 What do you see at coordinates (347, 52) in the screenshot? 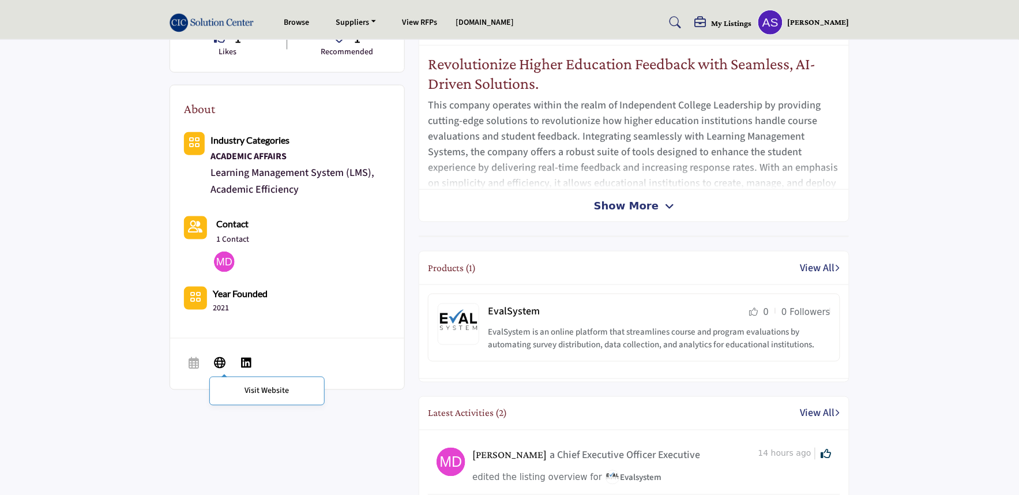
I see `p: Recommended` at bounding box center [347, 52].